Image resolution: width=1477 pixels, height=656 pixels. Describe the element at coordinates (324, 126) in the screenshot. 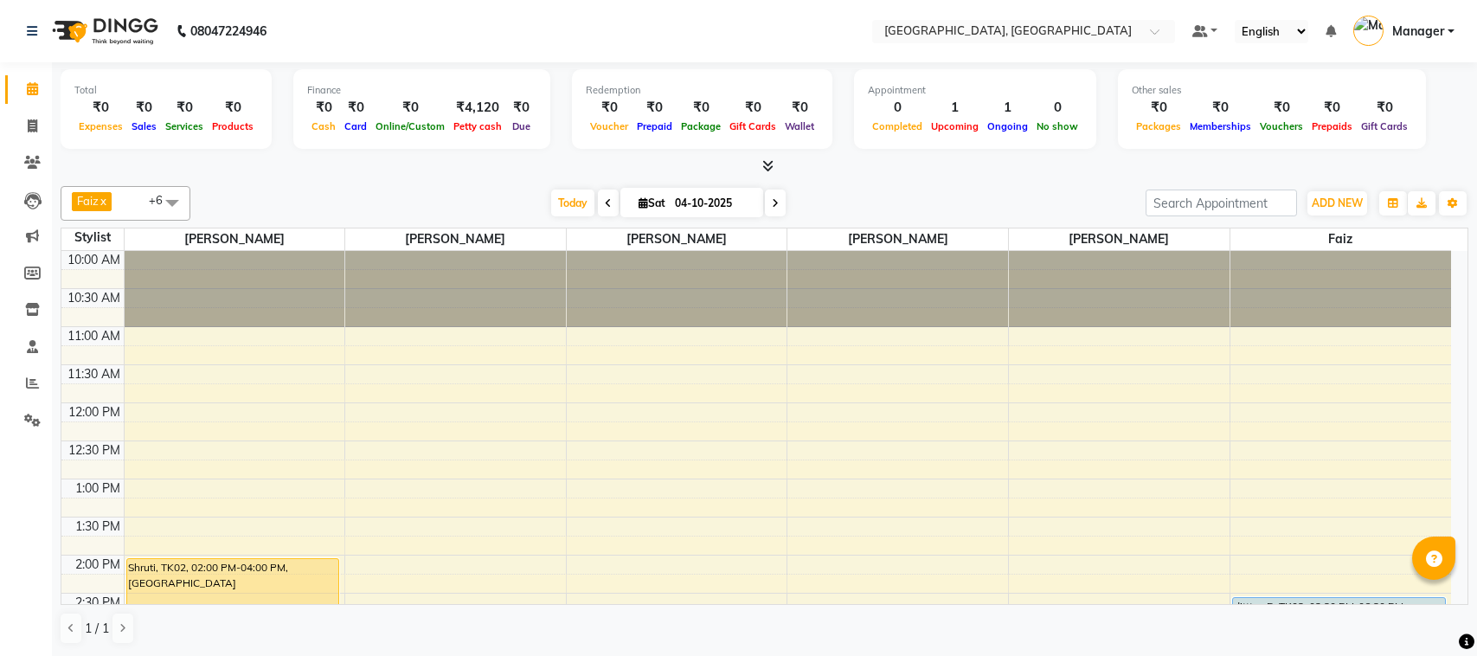

I see `span: Cash` at that location.